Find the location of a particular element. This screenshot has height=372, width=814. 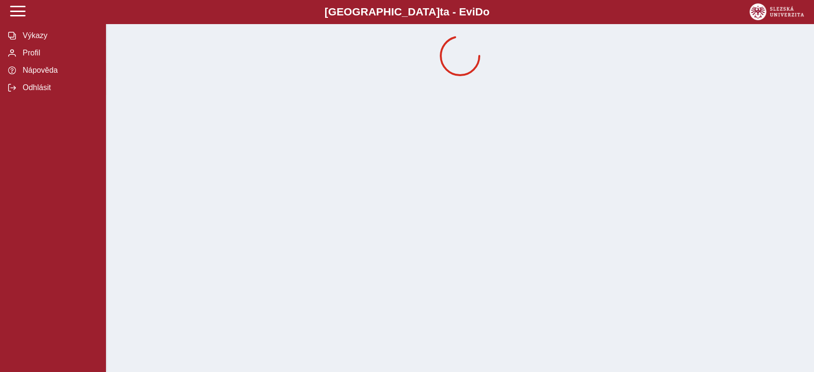

span: o is located at coordinates (487, 12).